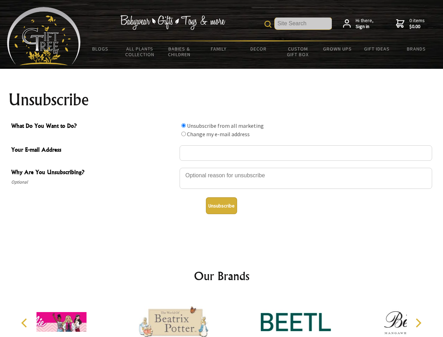  What do you see at coordinates (306, 153) in the screenshot?
I see `input: Your E-mail Address` at bounding box center [306, 153].